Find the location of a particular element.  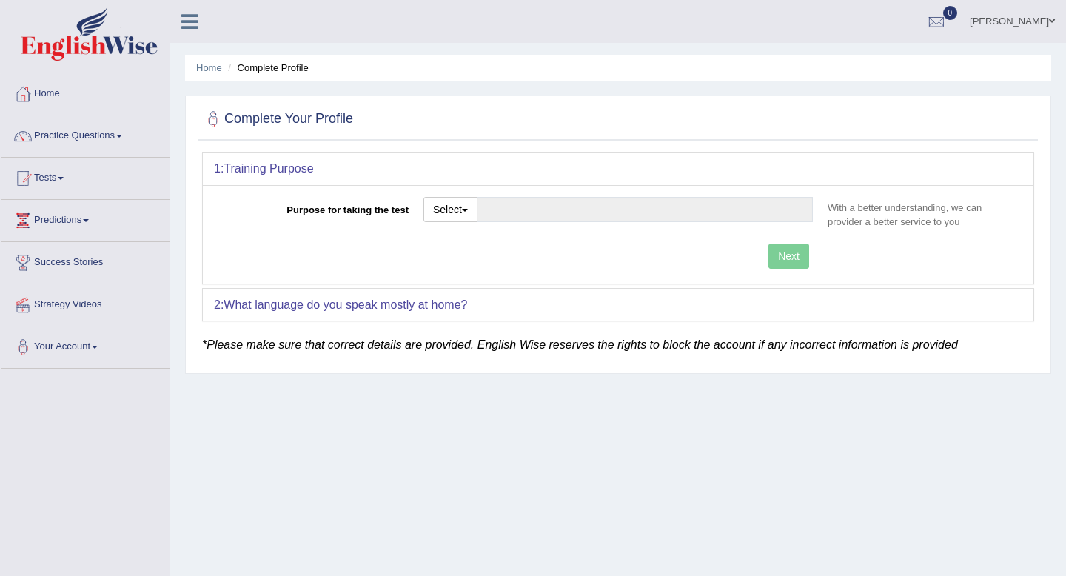

p: With a better understanding, we can provider a better service to you is located at coordinates (921, 215).